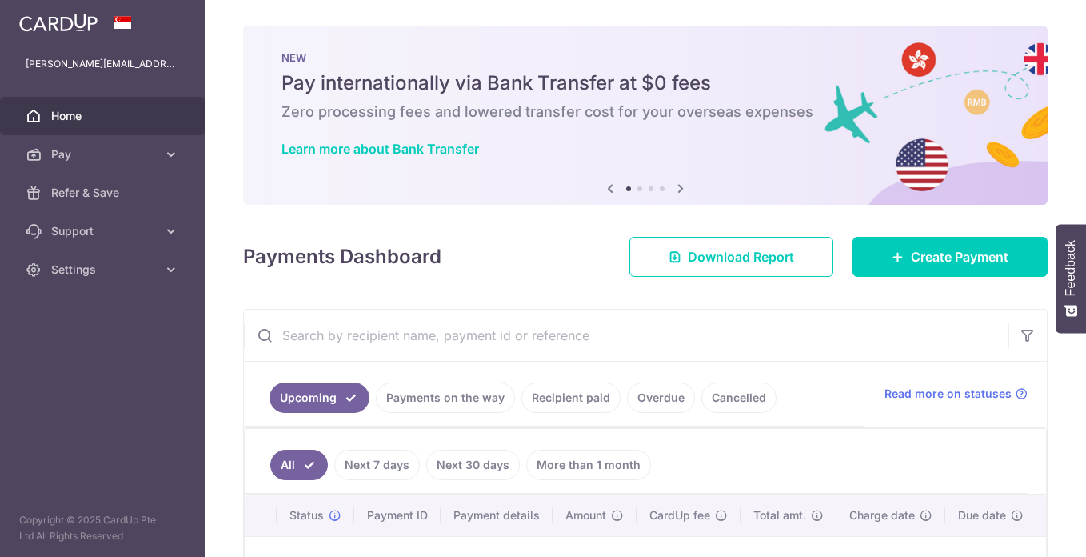 The width and height of the screenshot is (1086, 557). Describe the element at coordinates (104, 116) in the screenshot. I see `span: Home` at that location.